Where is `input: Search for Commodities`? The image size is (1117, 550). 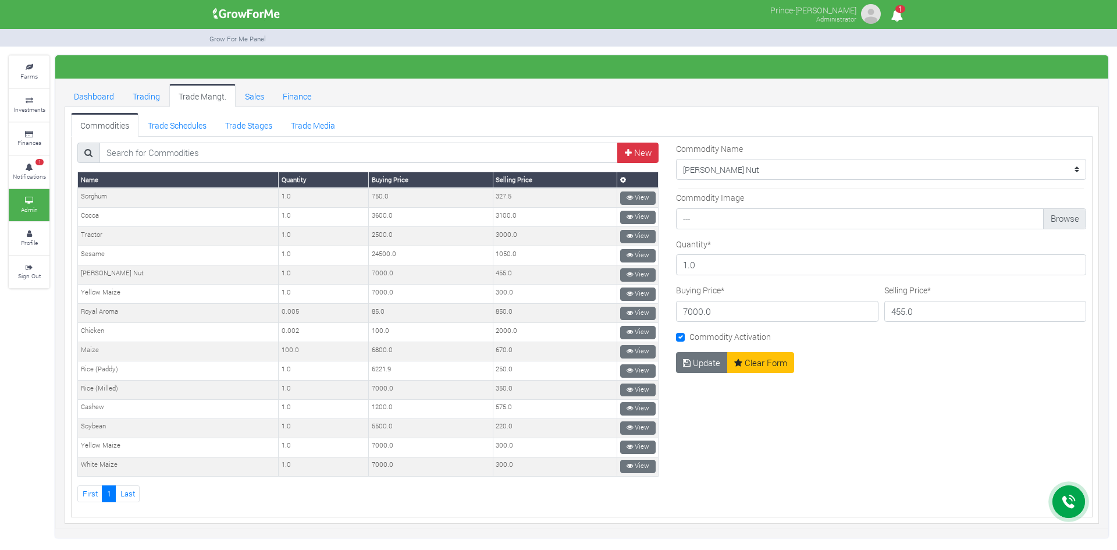
input: Search for Commodities is located at coordinates (359, 153).